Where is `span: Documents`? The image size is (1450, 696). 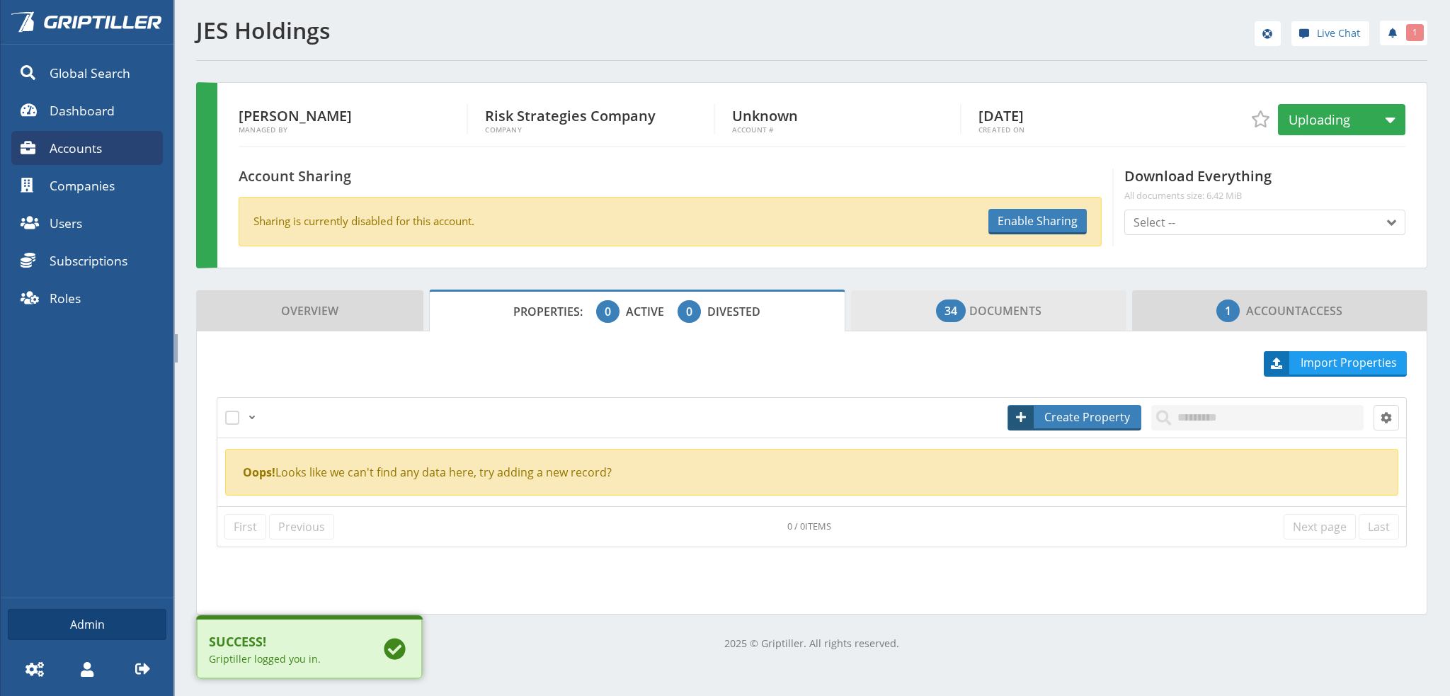
span: Documents is located at coordinates (988, 311).